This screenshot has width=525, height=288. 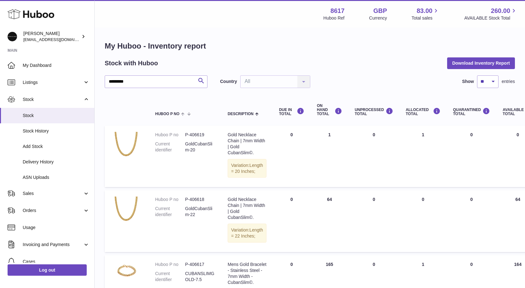 I want to click on strong: GBP, so click(x=380, y=11).